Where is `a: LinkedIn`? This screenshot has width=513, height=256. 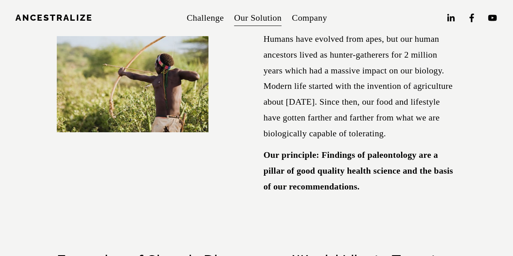 a: LinkedIn is located at coordinates (451, 18).